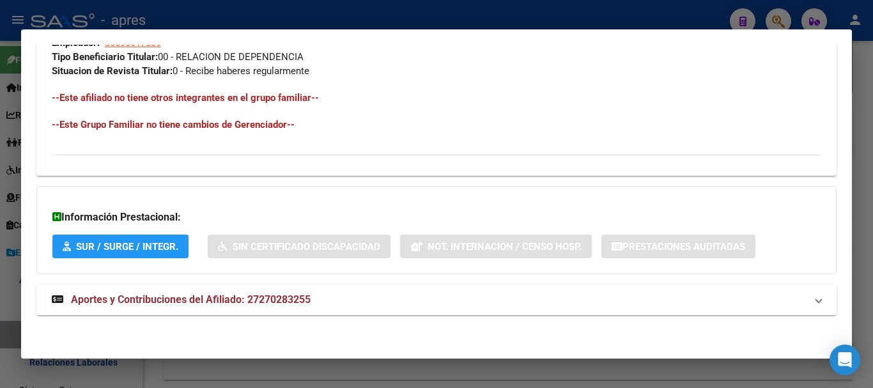 This screenshot has width=873, height=388. I want to click on button: Prestaciones Auditadas, so click(678, 246).